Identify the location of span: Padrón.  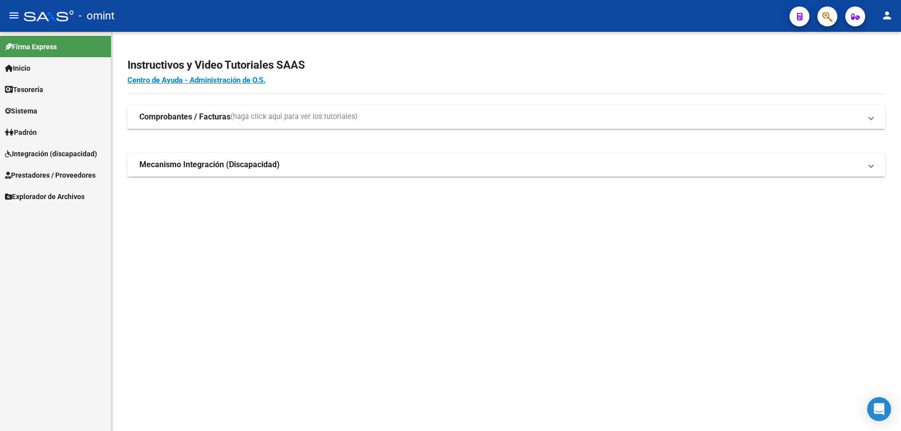
(21, 132).